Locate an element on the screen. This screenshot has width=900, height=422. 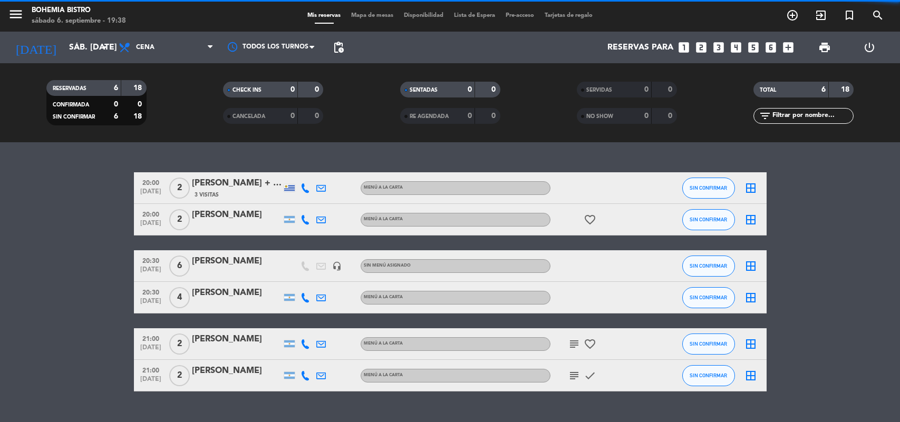
span: Disponibilidad is located at coordinates (423, 15).